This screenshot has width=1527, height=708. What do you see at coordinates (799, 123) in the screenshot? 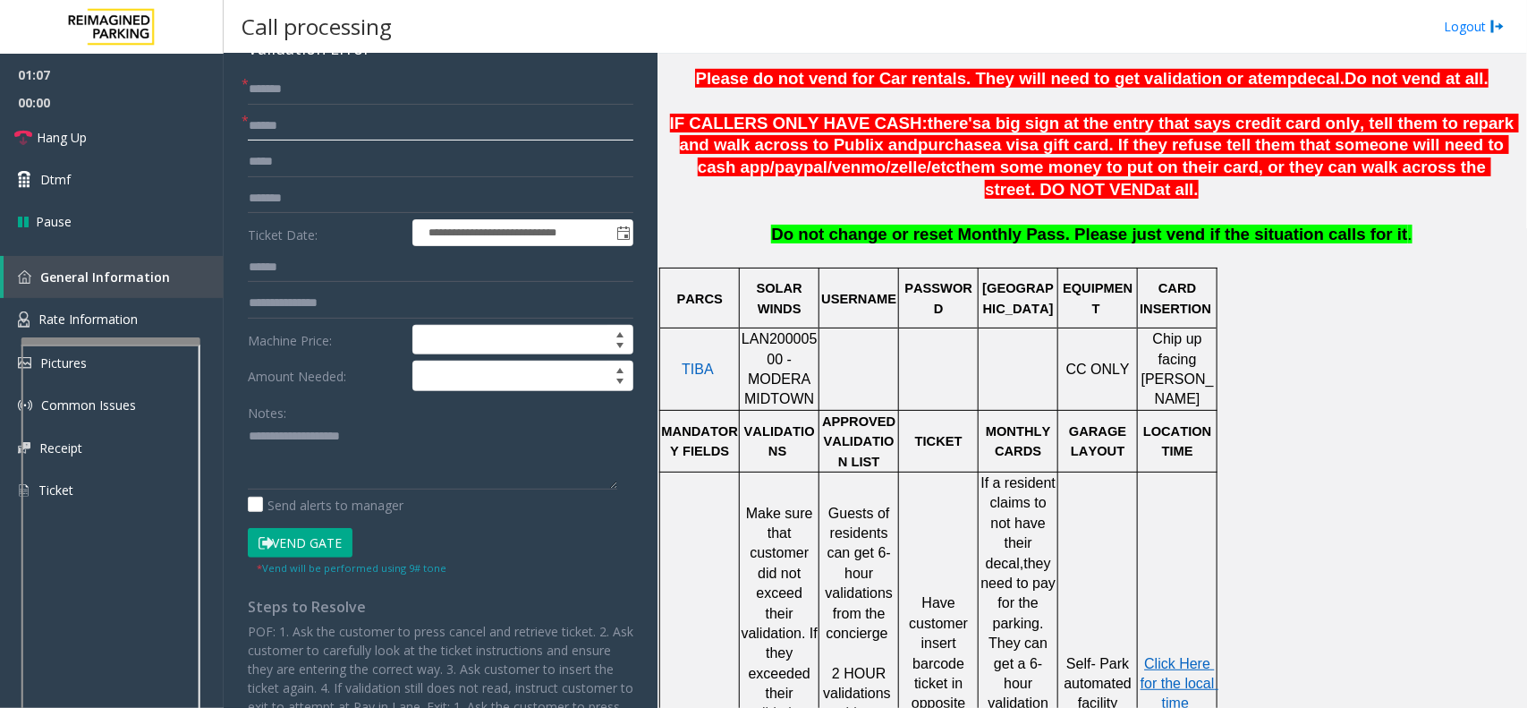
I see `span: IF CALLERS ONLY HAVE CASH:` at bounding box center [799, 123].